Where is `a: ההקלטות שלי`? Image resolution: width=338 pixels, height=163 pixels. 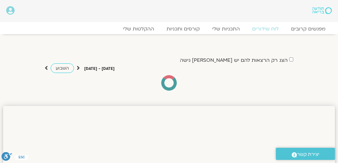 a: ההקלטות שלי is located at coordinates (139, 29).